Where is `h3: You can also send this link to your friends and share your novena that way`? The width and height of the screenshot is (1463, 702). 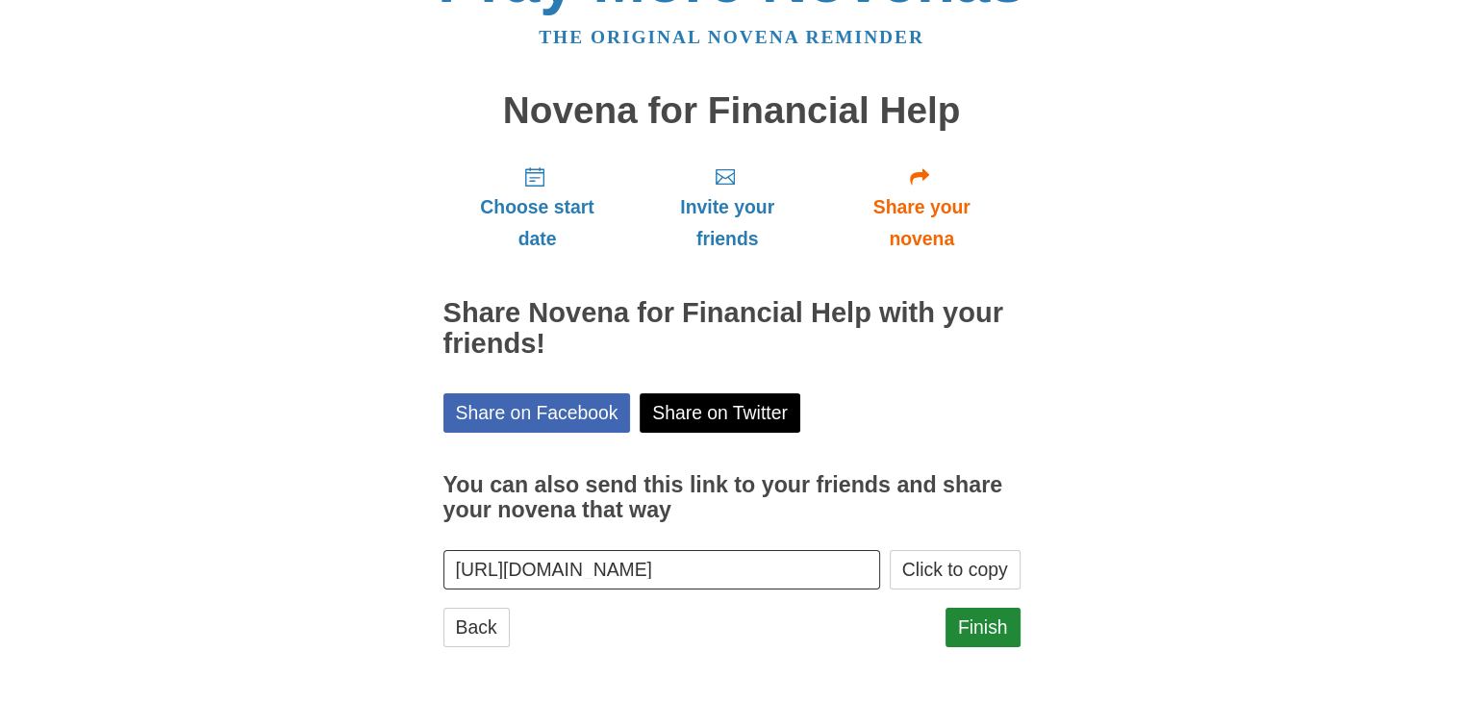 h3: You can also send this link to your friends and share your novena that way is located at coordinates (732, 497).